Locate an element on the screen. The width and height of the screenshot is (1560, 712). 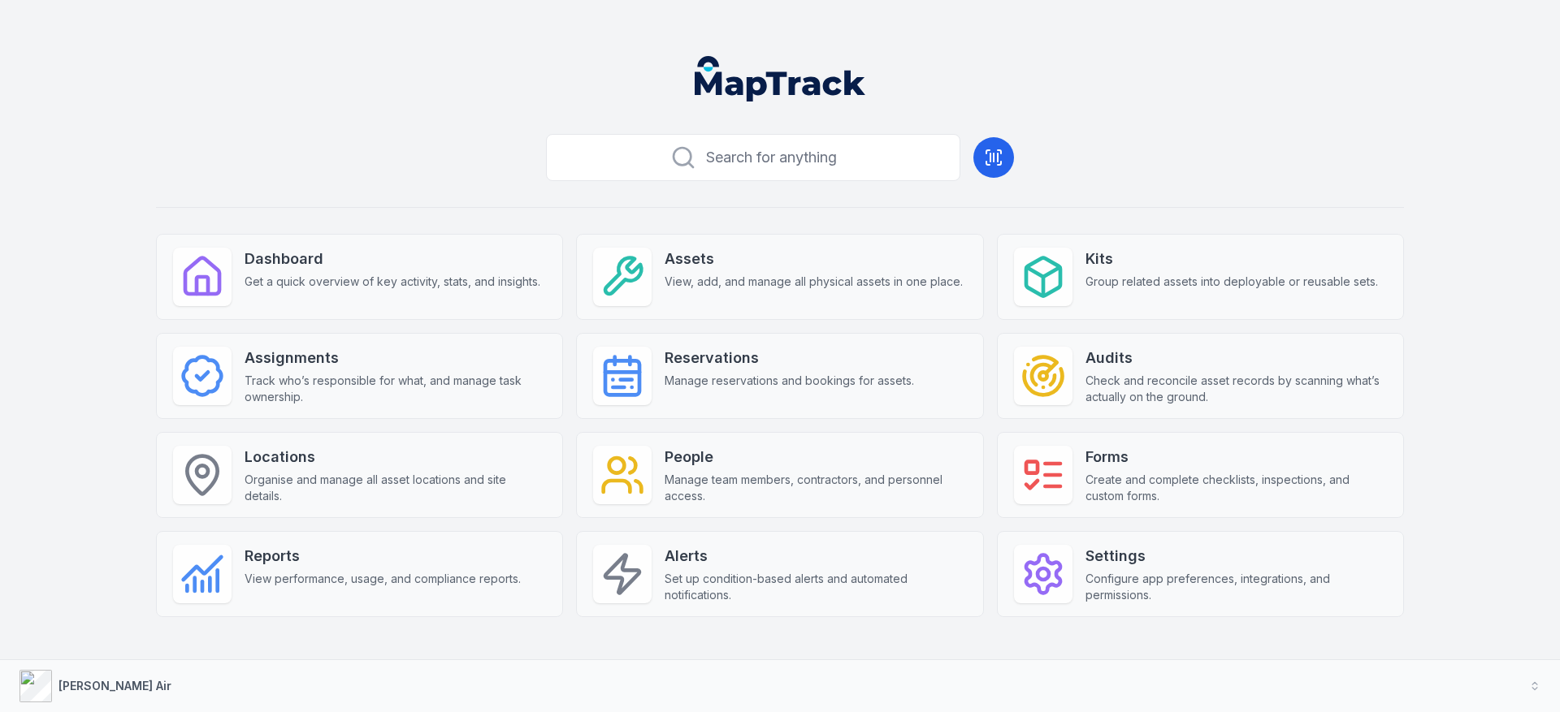
span: Track who’s responsible for what, and manage task ownership. is located at coordinates (395, 389).